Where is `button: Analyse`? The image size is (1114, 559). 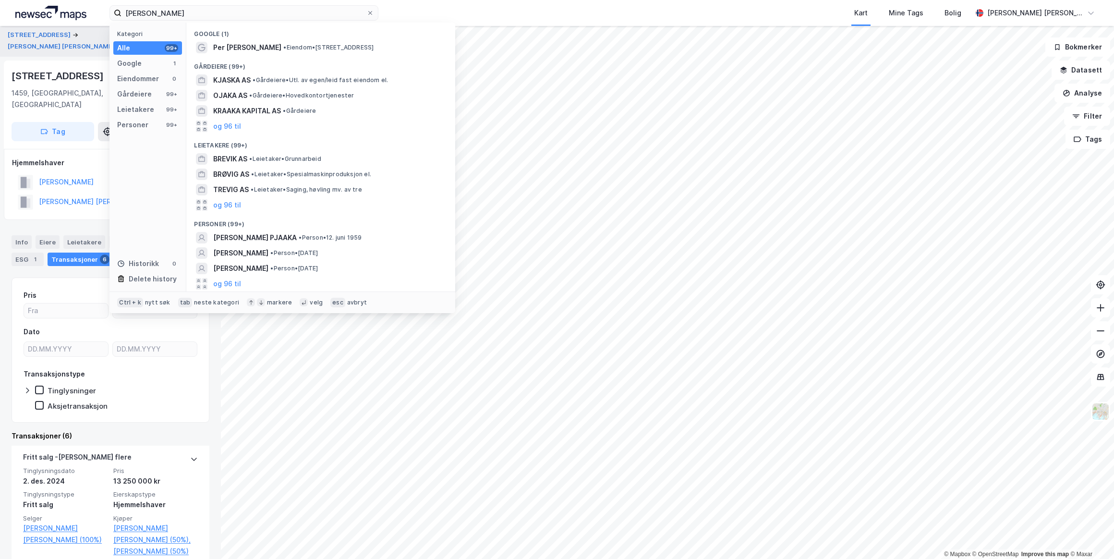 button: Analyse is located at coordinates (1083, 93).